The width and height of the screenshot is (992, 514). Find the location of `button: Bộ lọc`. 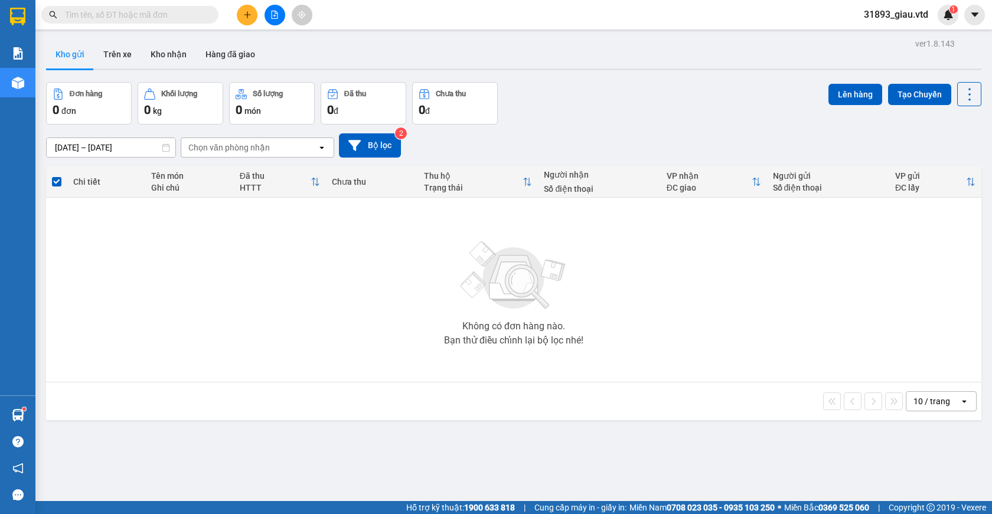

button: Bộ lọc is located at coordinates (370, 145).